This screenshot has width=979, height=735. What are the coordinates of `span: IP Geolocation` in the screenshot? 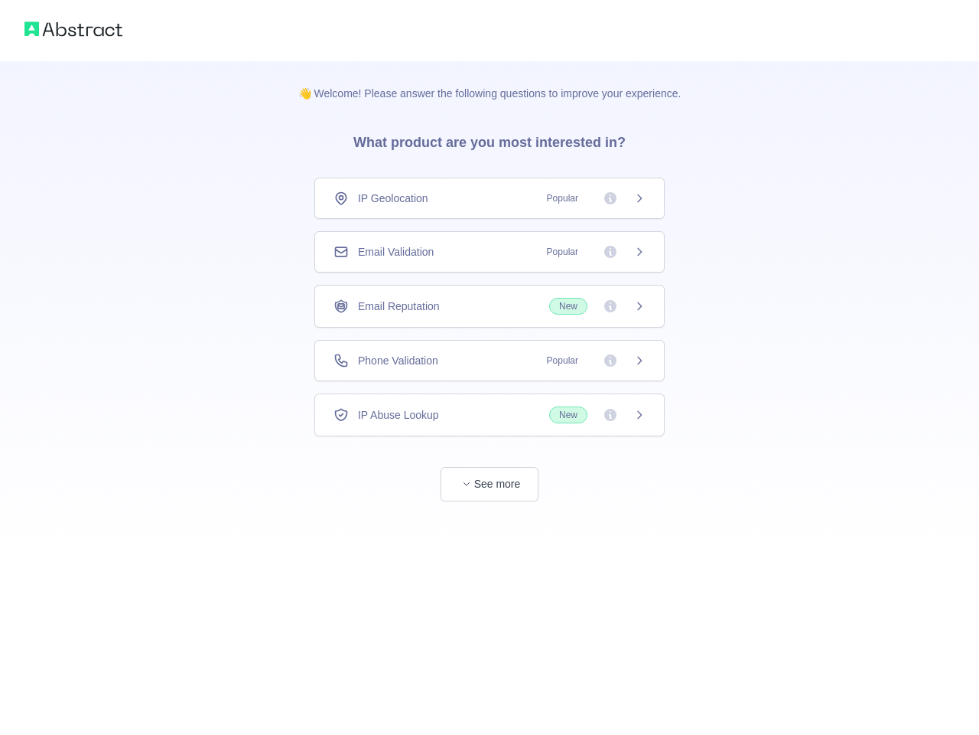 It's located at (393, 198).